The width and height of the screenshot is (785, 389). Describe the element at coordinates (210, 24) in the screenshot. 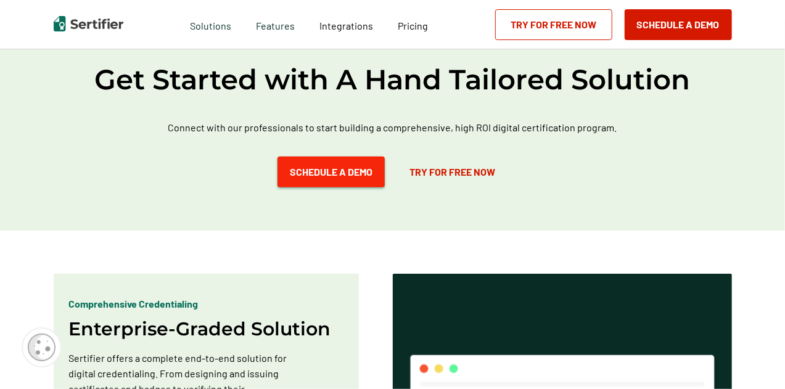

I see `span: Solutions` at that location.